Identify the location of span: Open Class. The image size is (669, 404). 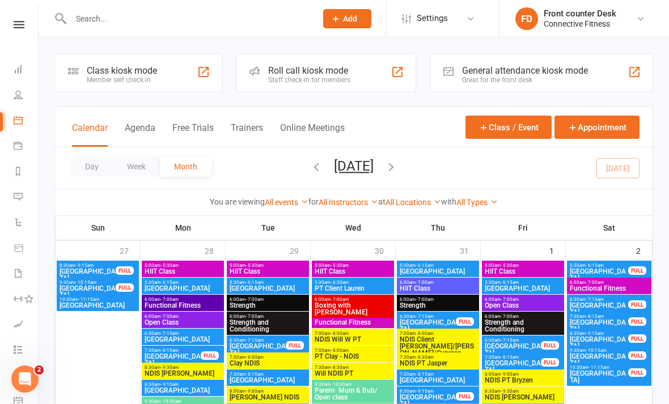
(523, 306).